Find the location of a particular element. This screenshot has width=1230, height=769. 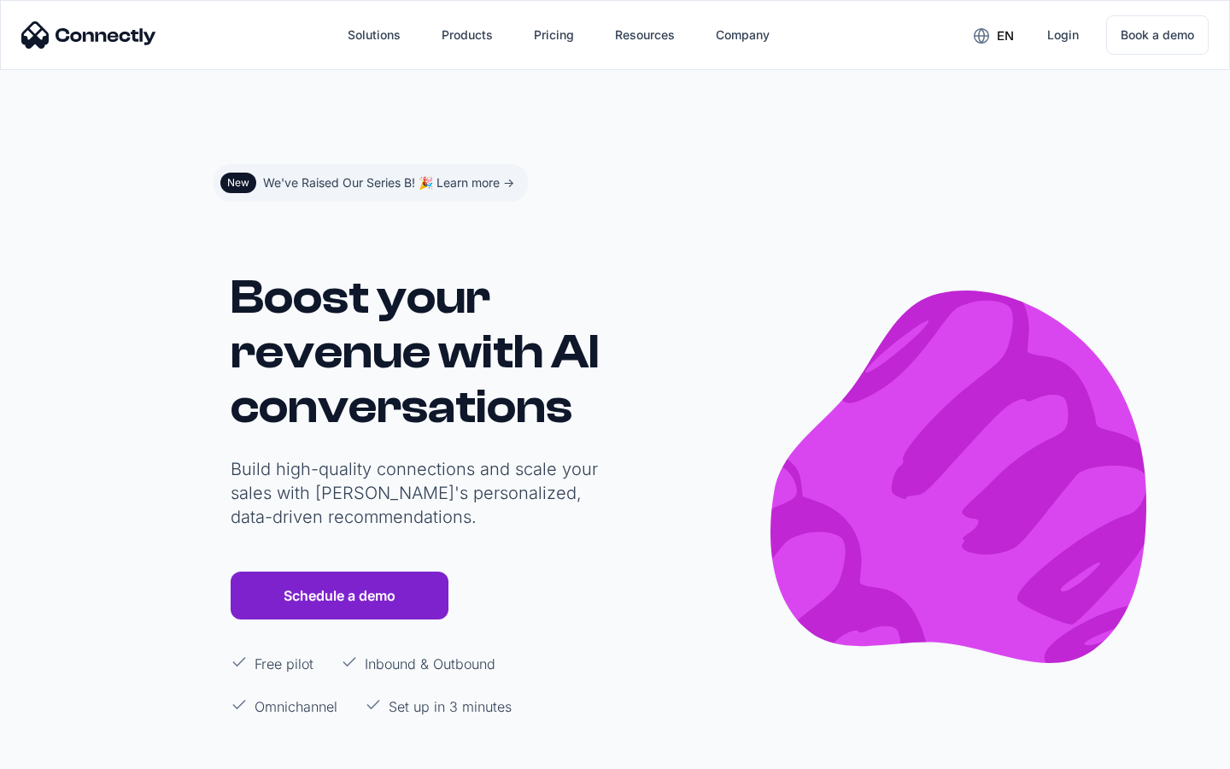

img: Connectly Logo is located at coordinates (89, 35).